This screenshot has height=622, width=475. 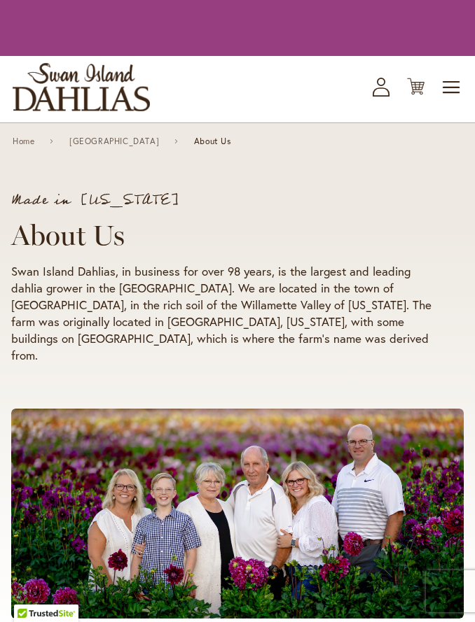 I want to click on h1: About Us, so click(x=223, y=235).